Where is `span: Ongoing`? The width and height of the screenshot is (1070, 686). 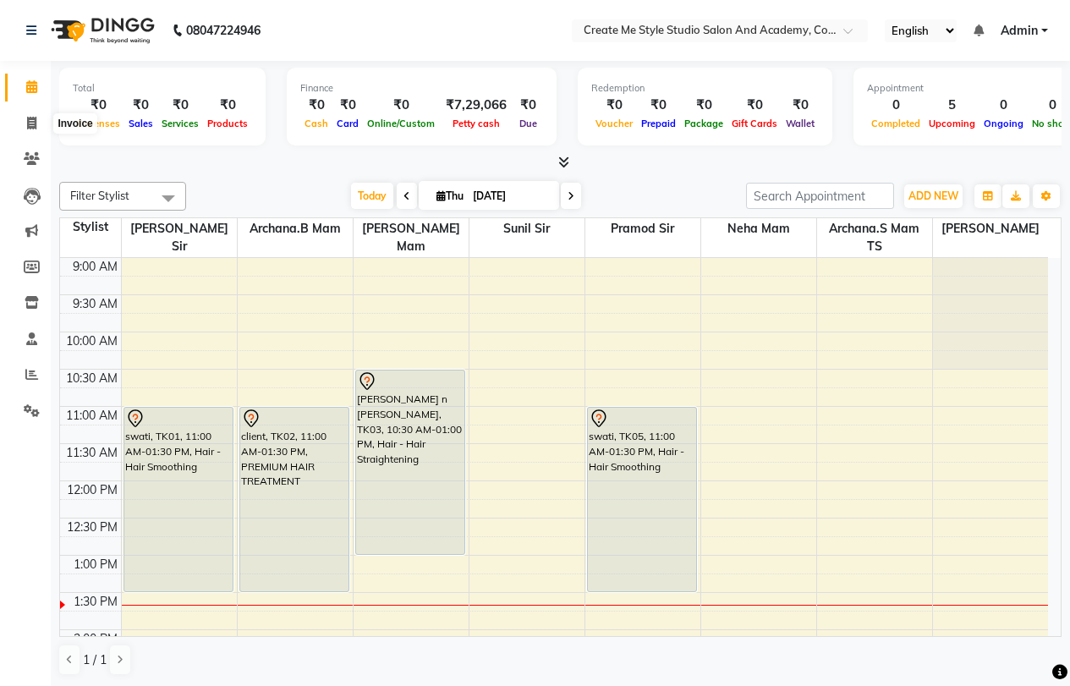 span: Ongoing is located at coordinates (1004, 124).